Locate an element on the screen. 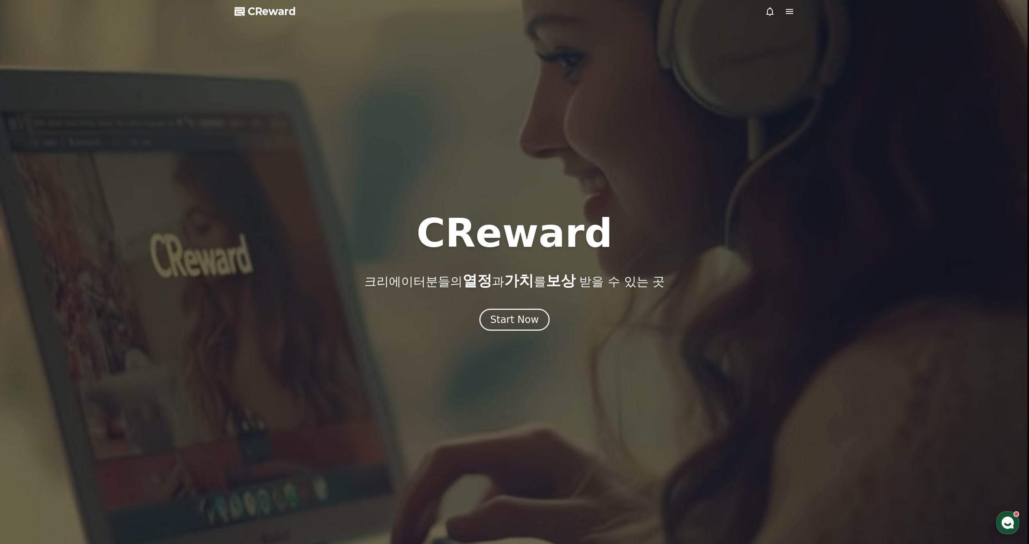 This screenshot has width=1029, height=544. button: Start Now is located at coordinates (515, 320).